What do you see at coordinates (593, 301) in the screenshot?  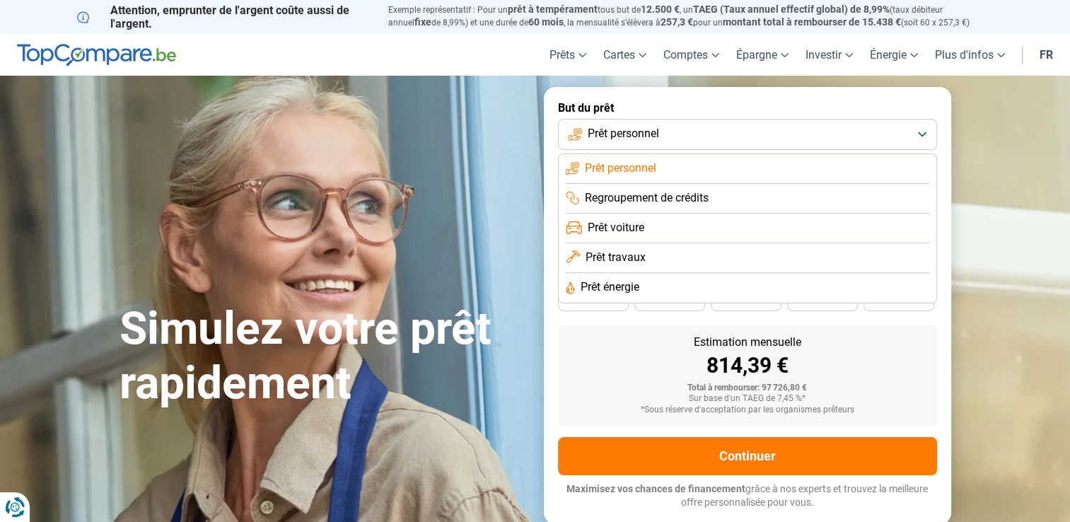 I see `span: 48 mois` at bounding box center [593, 301].